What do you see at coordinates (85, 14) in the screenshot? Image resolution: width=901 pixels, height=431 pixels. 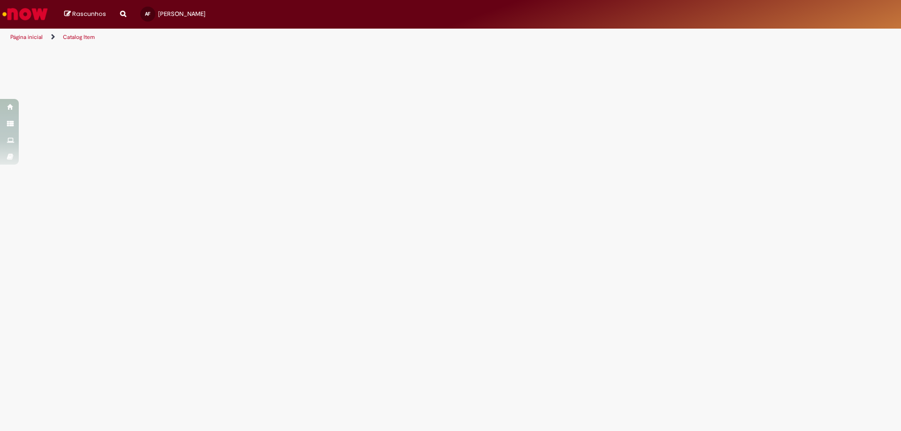 I see `a: Rascunhos` at bounding box center [85, 14].